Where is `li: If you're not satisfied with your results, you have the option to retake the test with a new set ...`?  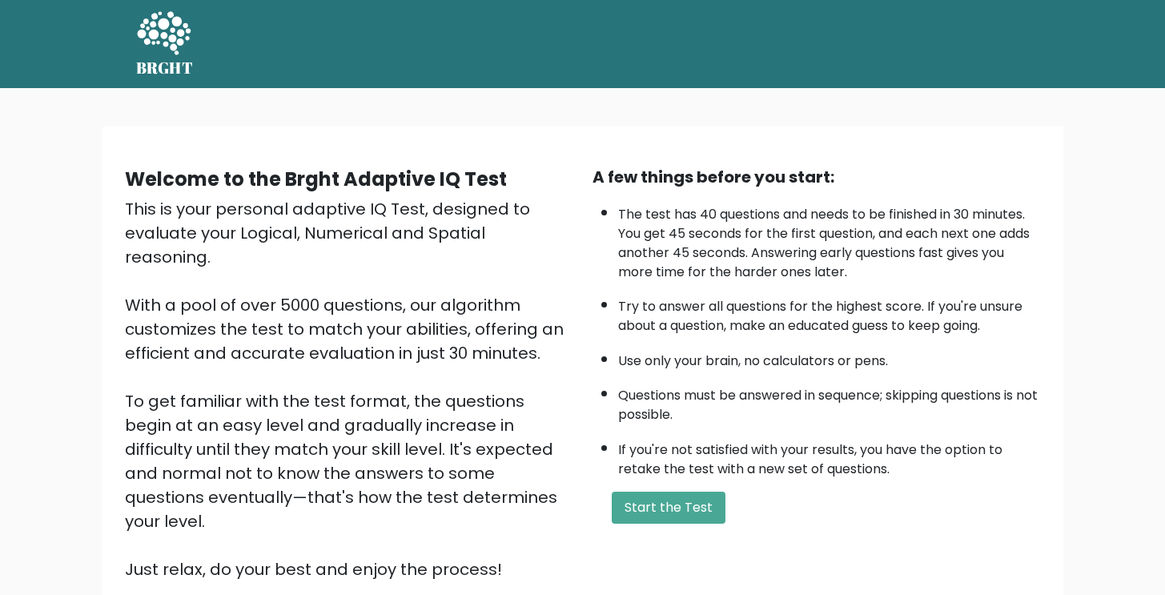
li: If you're not satisfied with your results, you have the option to retake the test with a new set ... is located at coordinates (830, 456).